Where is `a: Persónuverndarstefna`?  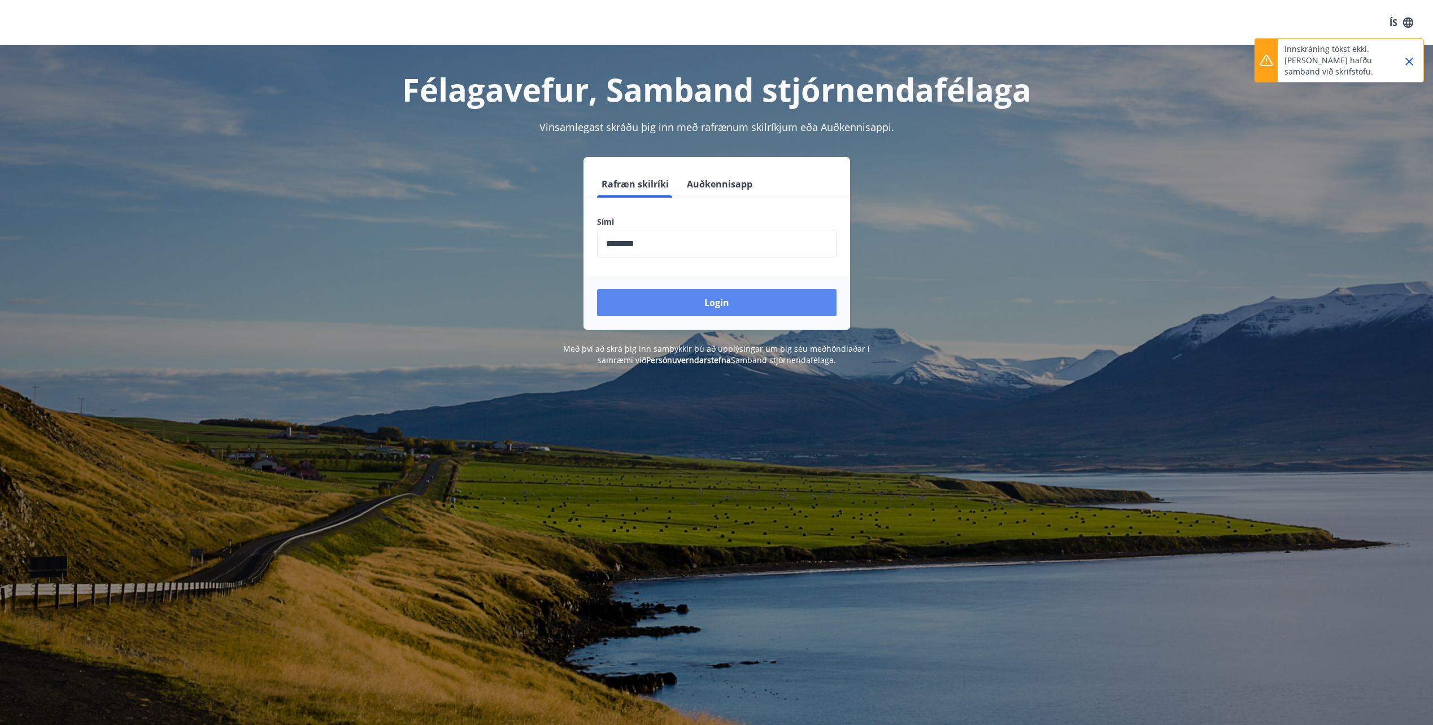 a: Persónuverndarstefna is located at coordinates (689, 360).